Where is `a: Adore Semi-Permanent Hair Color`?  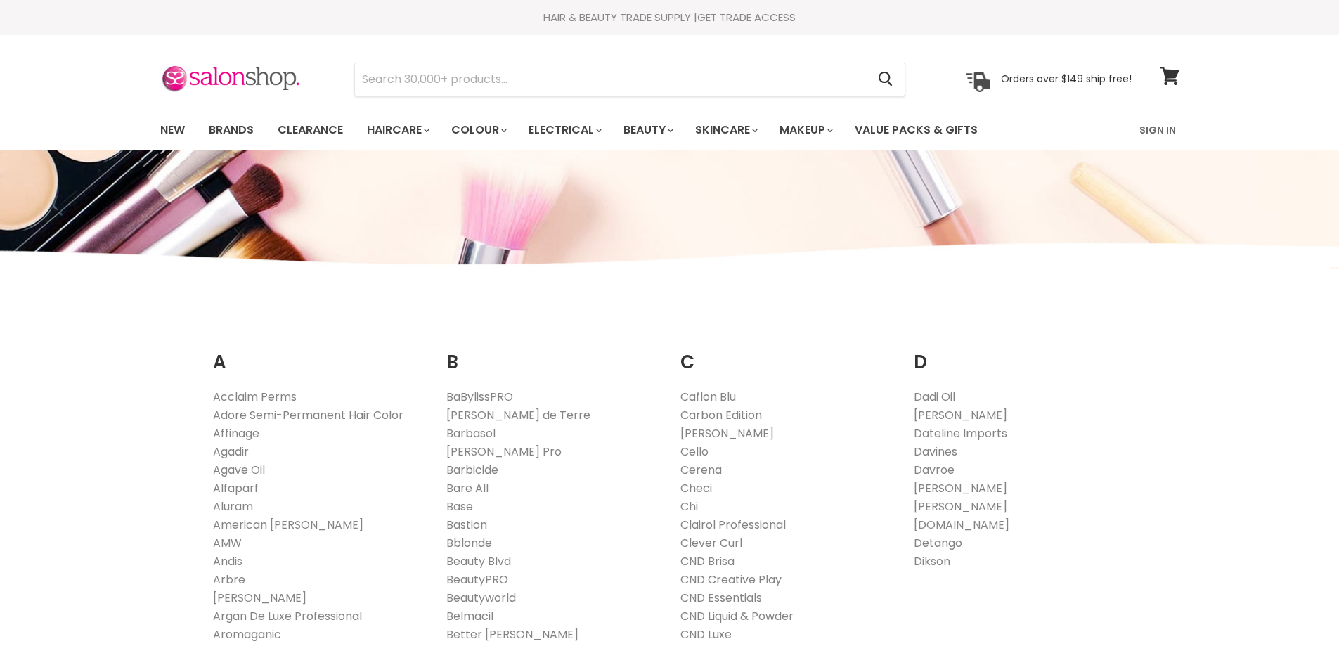 a: Adore Semi-Permanent Hair Color is located at coordinates (308, 415).